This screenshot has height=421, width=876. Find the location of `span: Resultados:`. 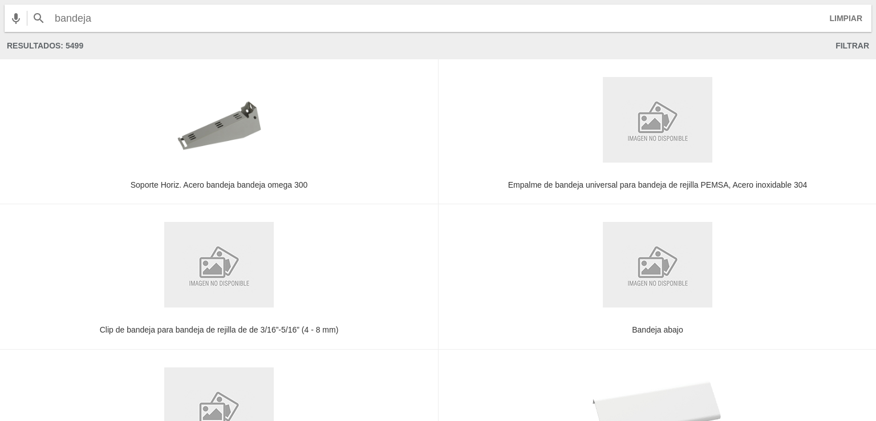

span: Resultados: is located at coordinates (46, 46).